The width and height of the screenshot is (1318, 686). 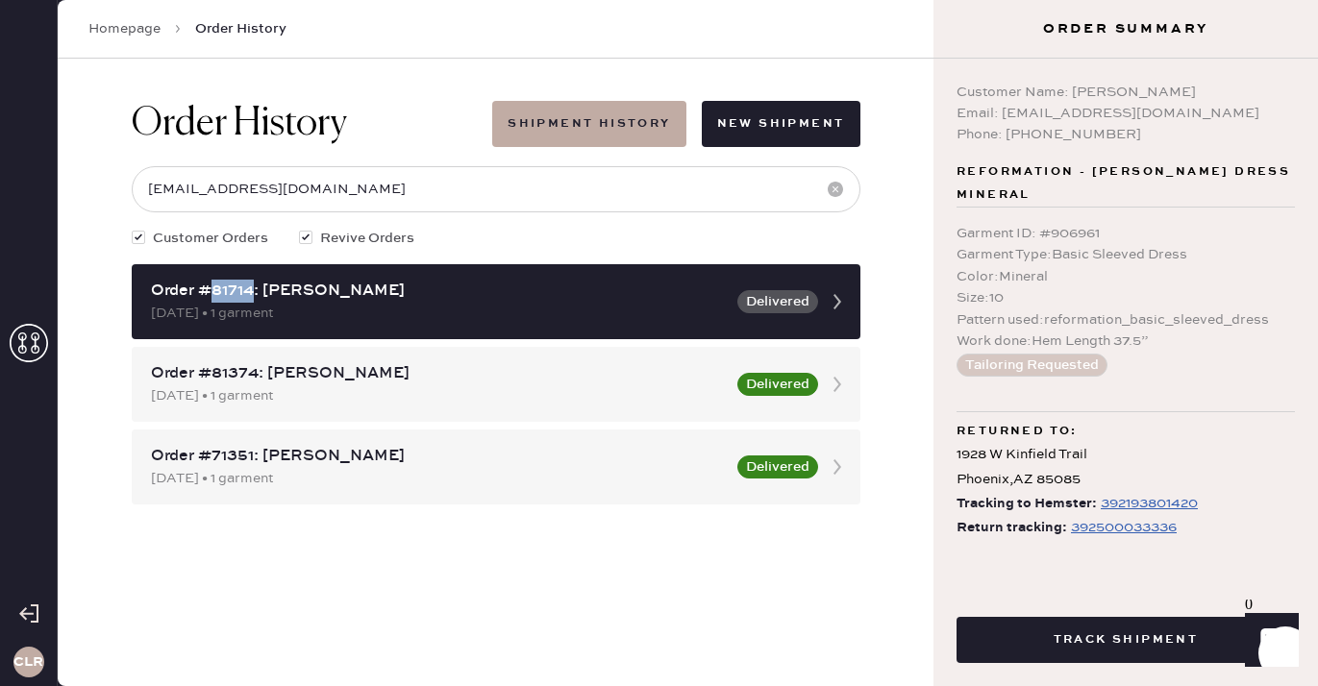 I want to click on div: Garment ID : # 906961, so click(x=1125, y=234).